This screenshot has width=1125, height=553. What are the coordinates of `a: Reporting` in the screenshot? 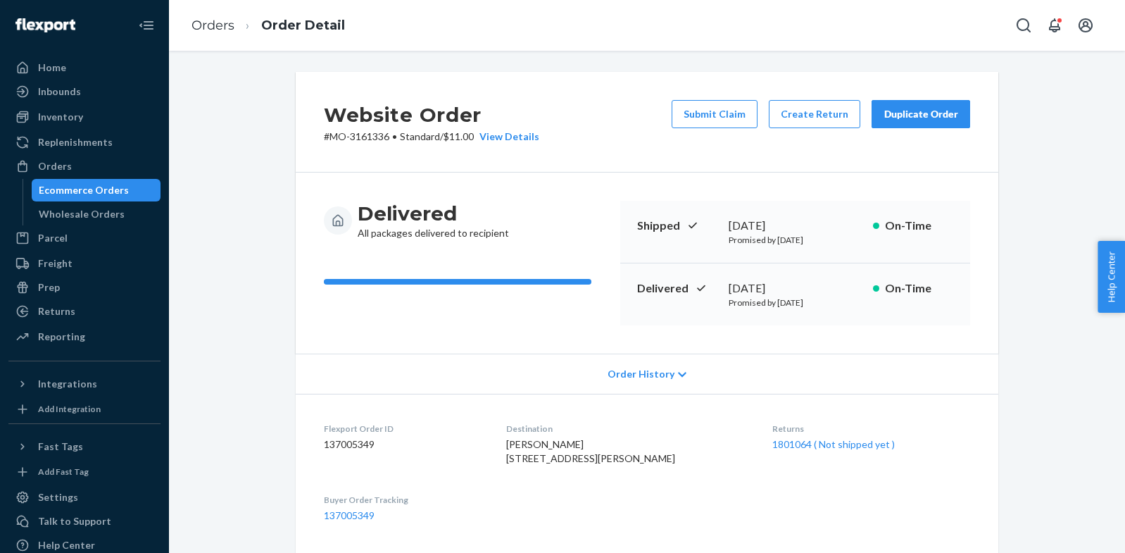 It's located at (85, 337).